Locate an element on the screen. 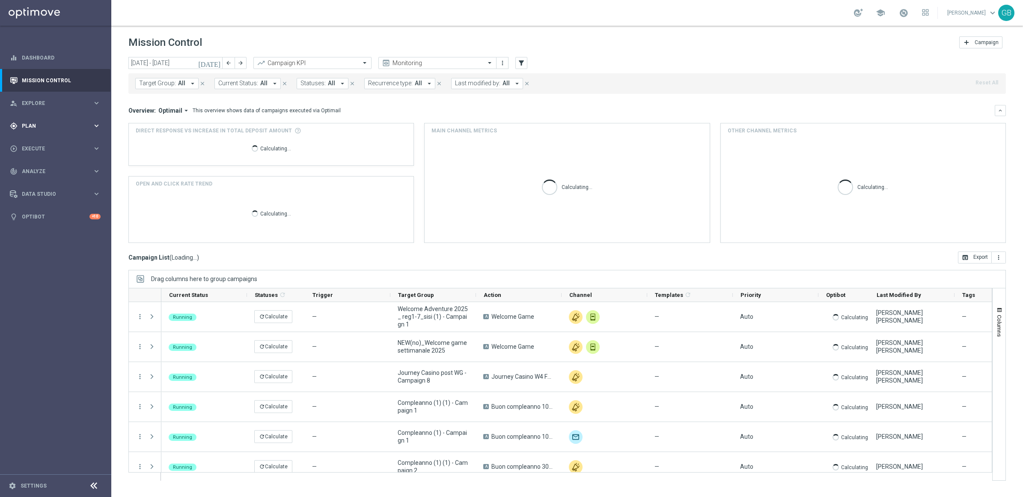 This screenshot has width=1023, height=497. button: add Campaign is located at coordinates (981, 42).